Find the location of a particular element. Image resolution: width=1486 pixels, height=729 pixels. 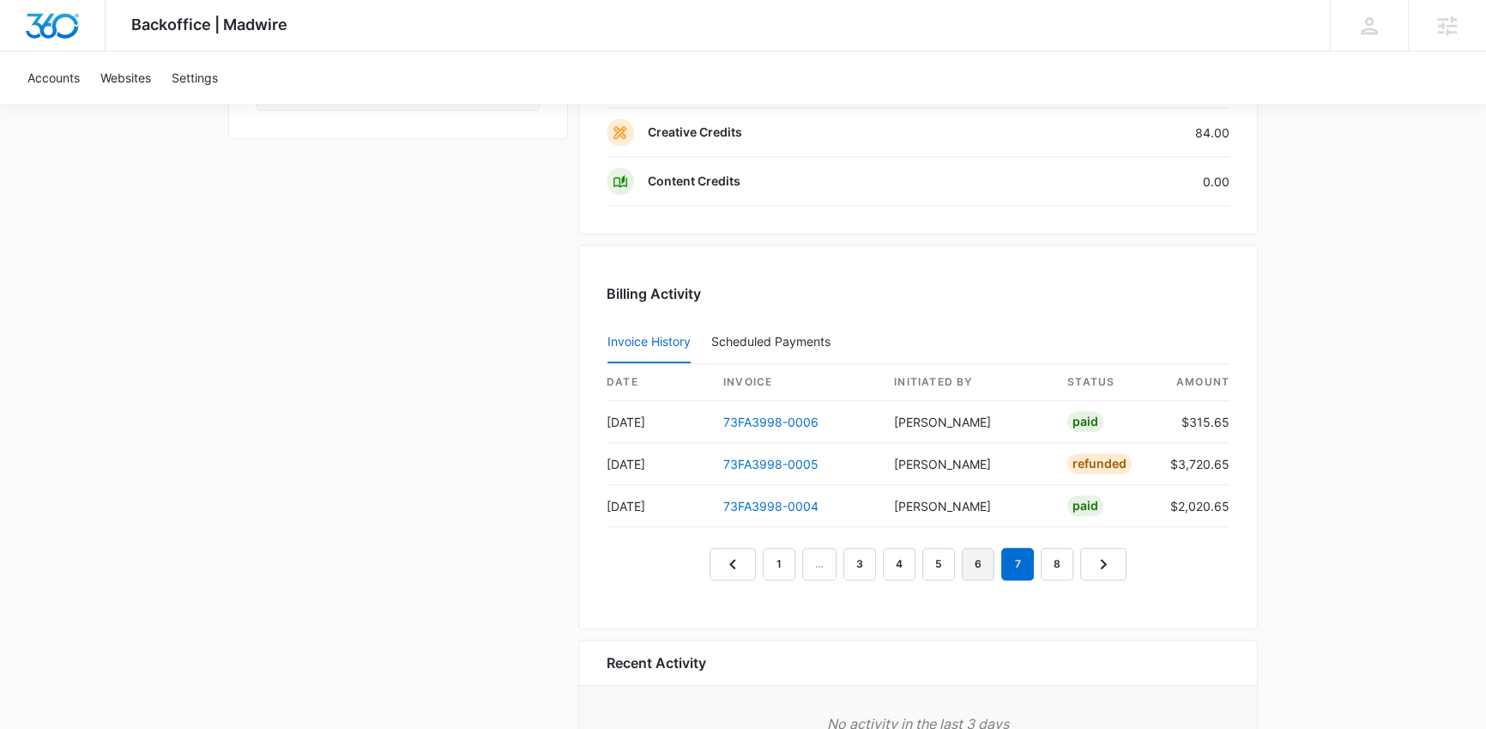

h6: Recent Activity is located at coordinates (657, 663).